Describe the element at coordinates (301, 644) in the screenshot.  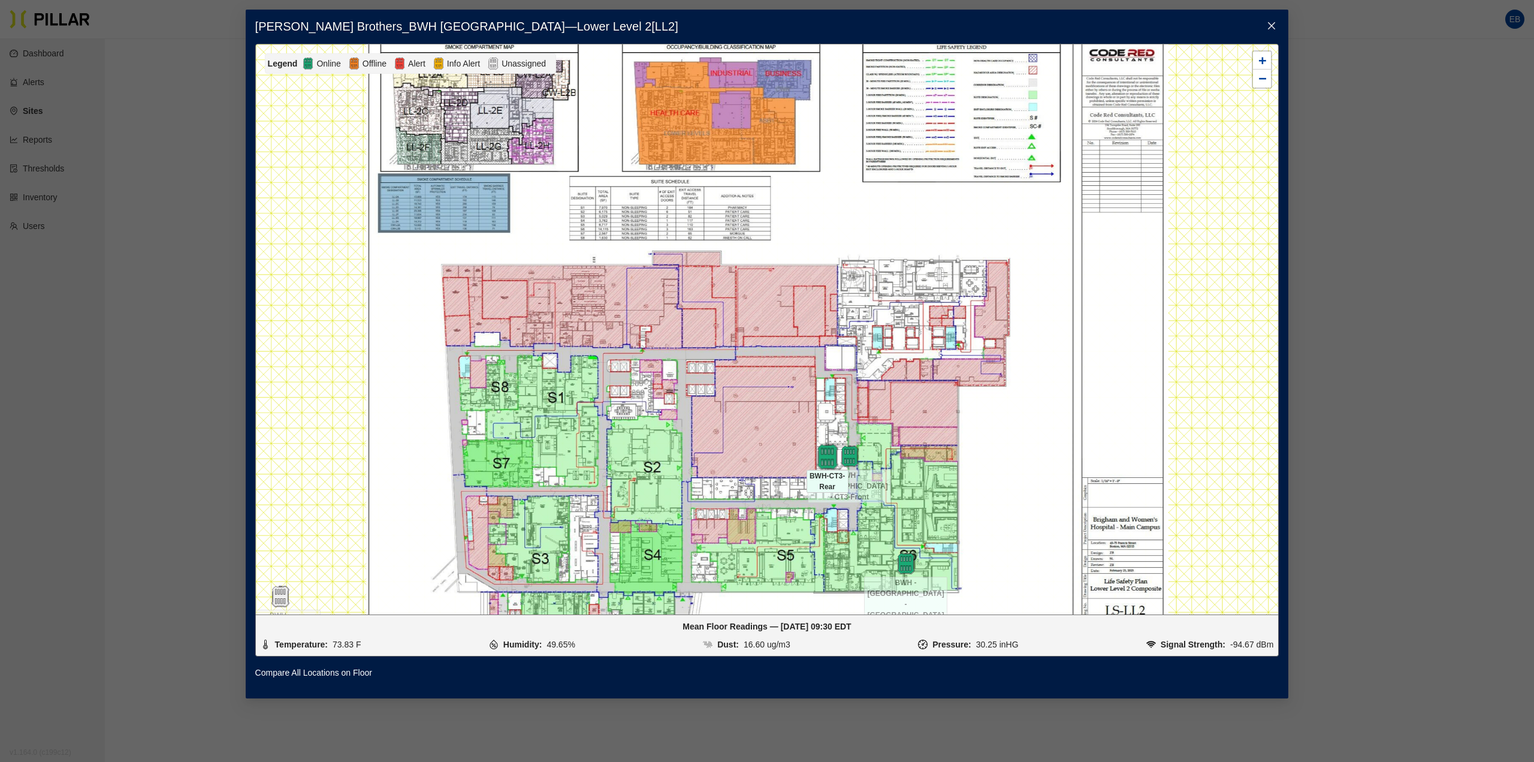
I see `div: Temperature:` at that location.